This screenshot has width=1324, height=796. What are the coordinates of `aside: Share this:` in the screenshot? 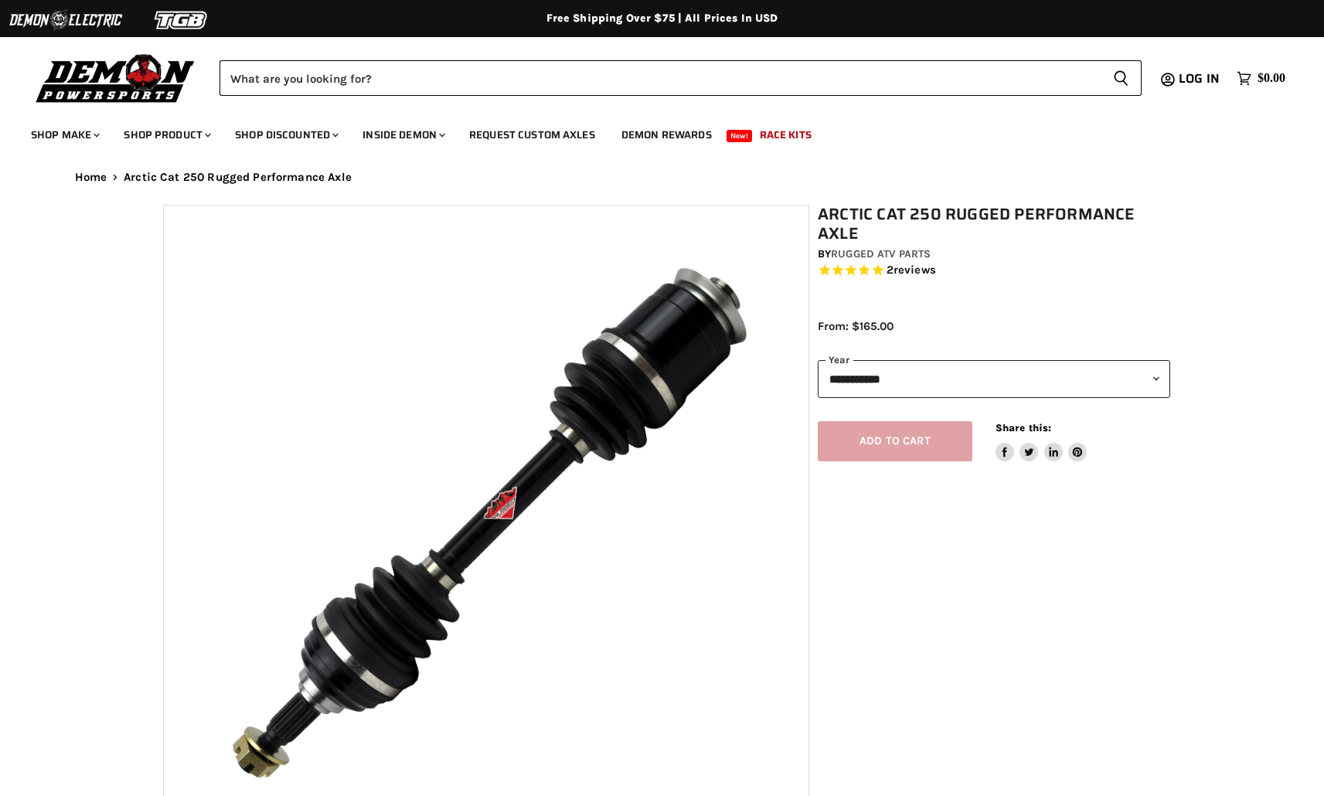 It's located at (1041, 441).